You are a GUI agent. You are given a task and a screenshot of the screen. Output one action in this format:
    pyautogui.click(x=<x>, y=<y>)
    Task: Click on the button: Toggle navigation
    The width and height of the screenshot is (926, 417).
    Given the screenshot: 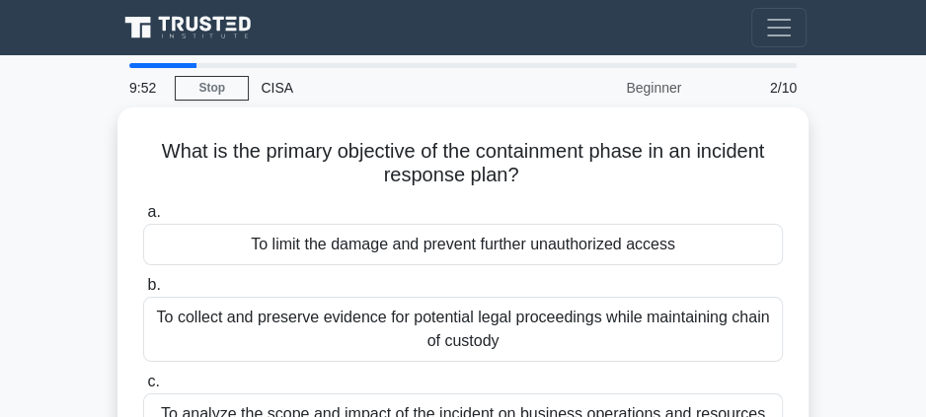 What is the action you would take?
    pyautogui.click(x=779, y=28)
    